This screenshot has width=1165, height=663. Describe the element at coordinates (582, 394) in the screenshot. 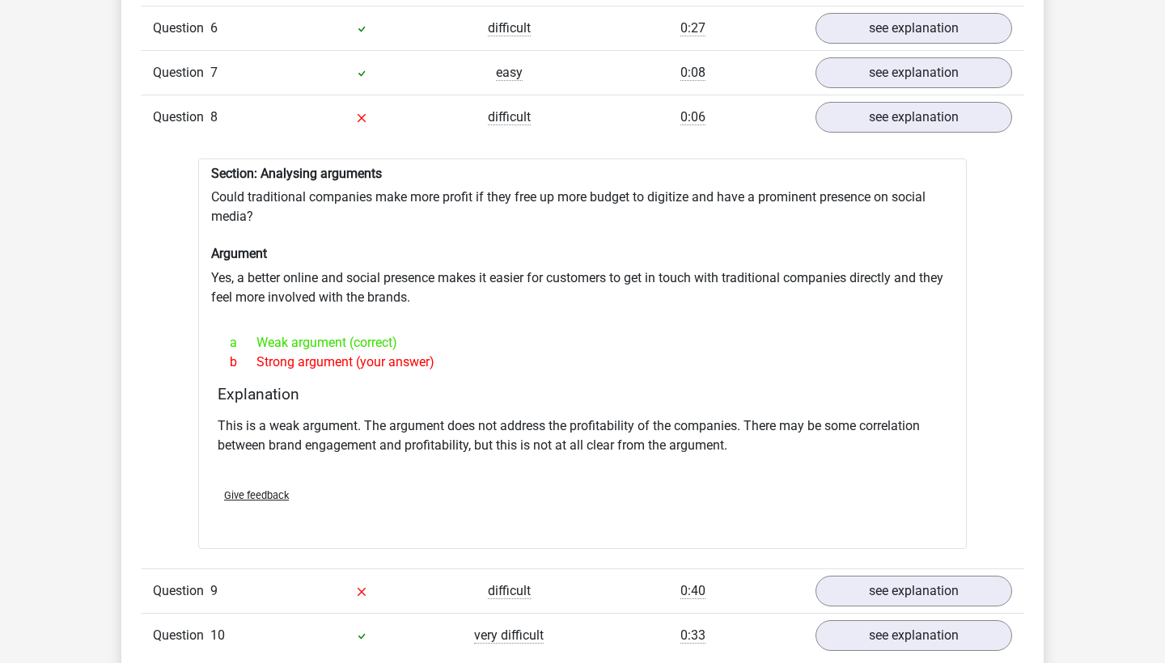

I see `h4: Explanation` at that location.